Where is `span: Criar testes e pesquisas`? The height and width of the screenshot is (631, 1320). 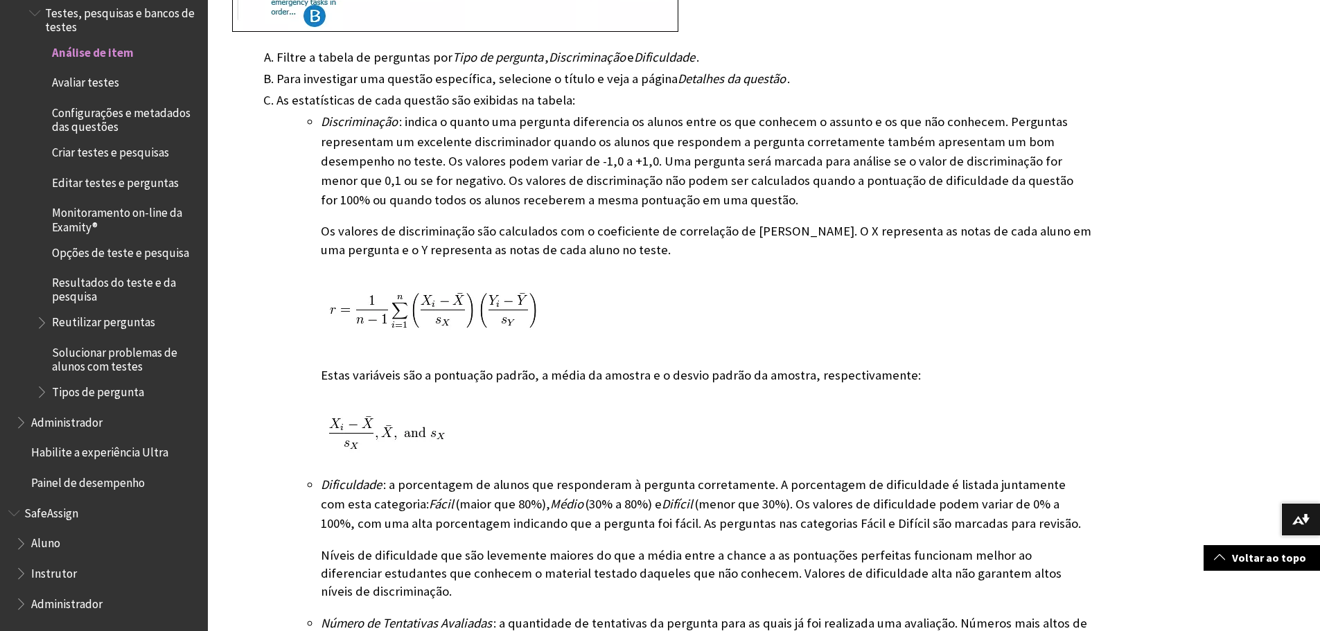 span: Criar testes e pesquisas is located at coordinates (110, 150).